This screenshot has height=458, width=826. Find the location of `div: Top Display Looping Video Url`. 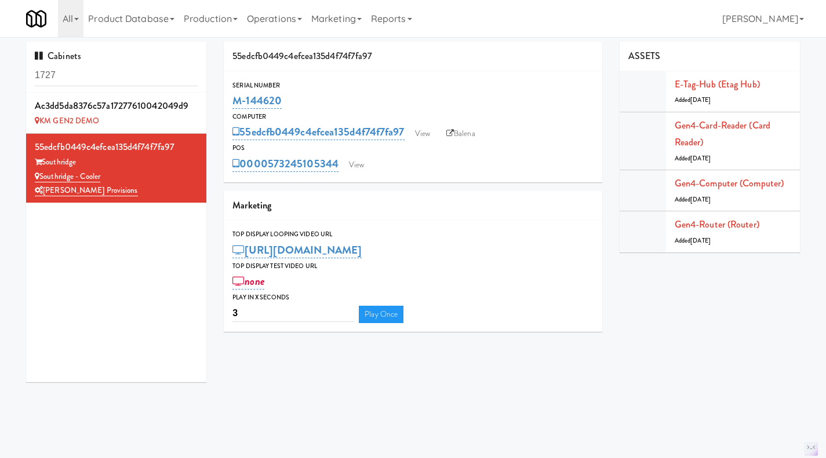

div: Top Display Looping Video Url is located at coordinates (413, 235).